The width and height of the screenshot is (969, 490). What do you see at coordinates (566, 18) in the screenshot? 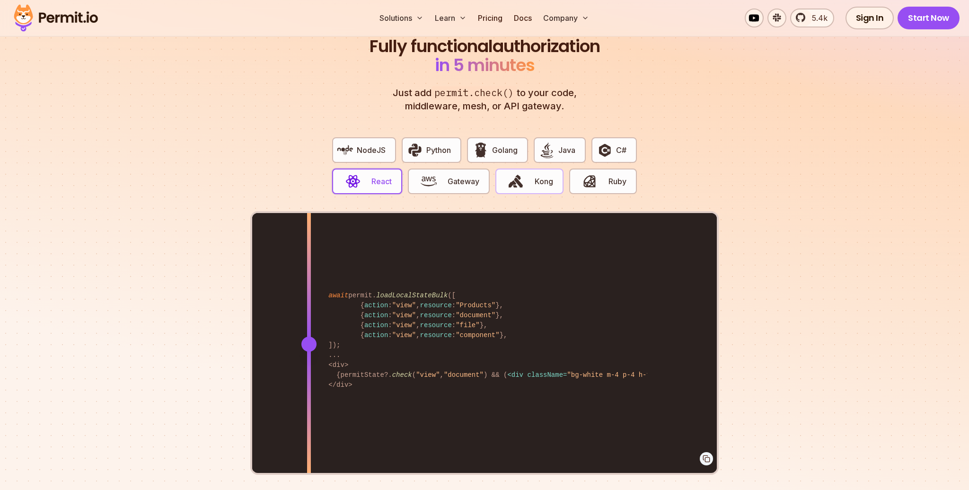
I see `button: Company` at bounding box center [566, 18].